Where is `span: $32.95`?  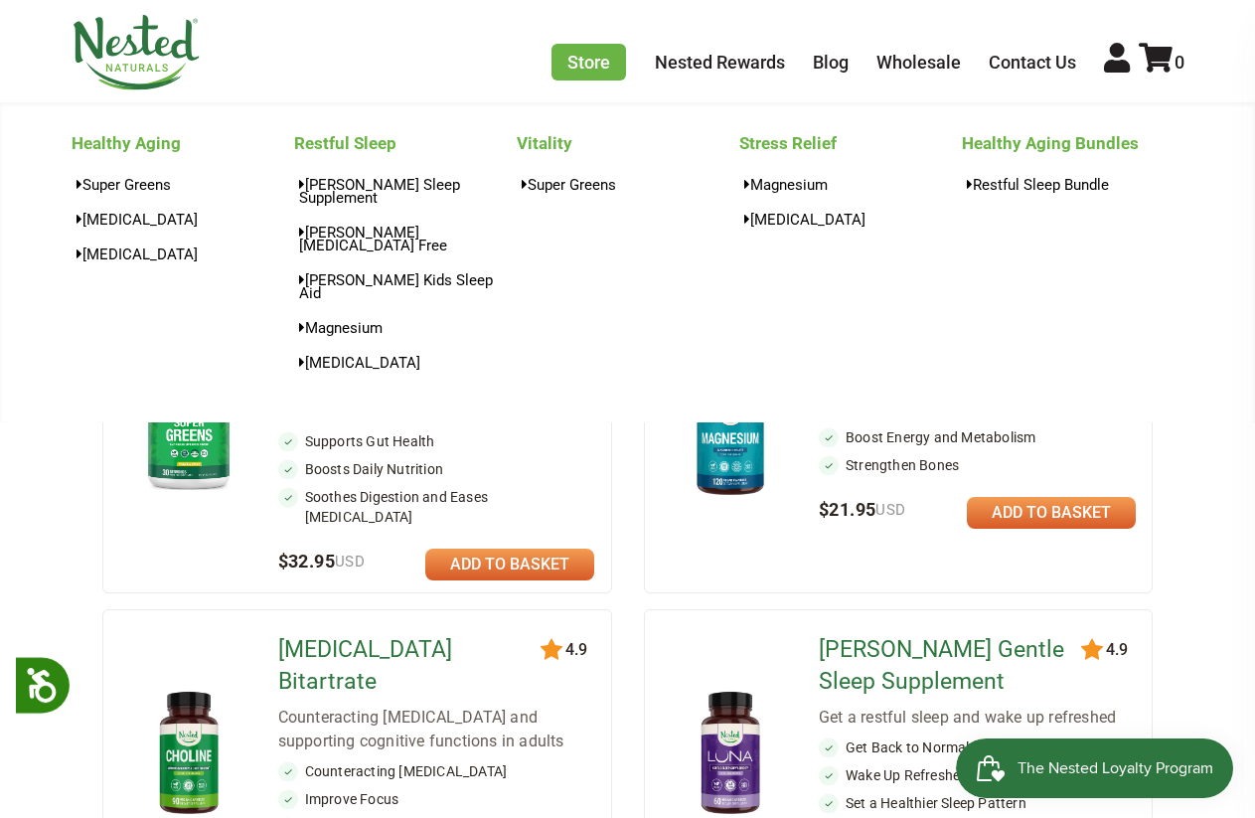 span: $32.95 is located at coordinates (322, 561).